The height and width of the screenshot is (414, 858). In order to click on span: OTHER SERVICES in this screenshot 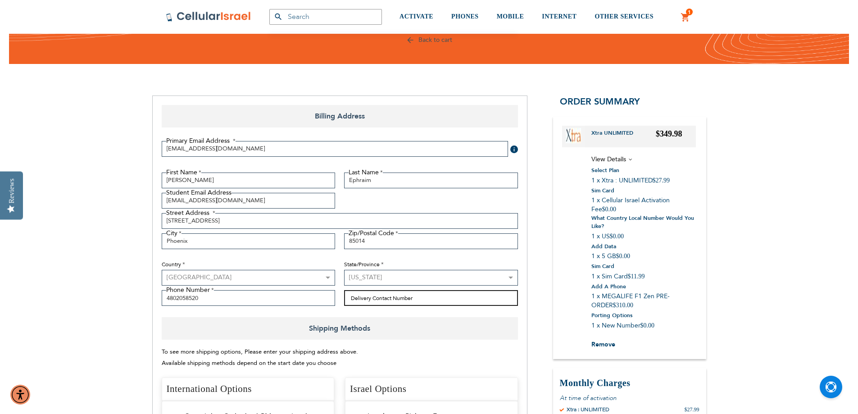, I will do `click(623, 16)`.